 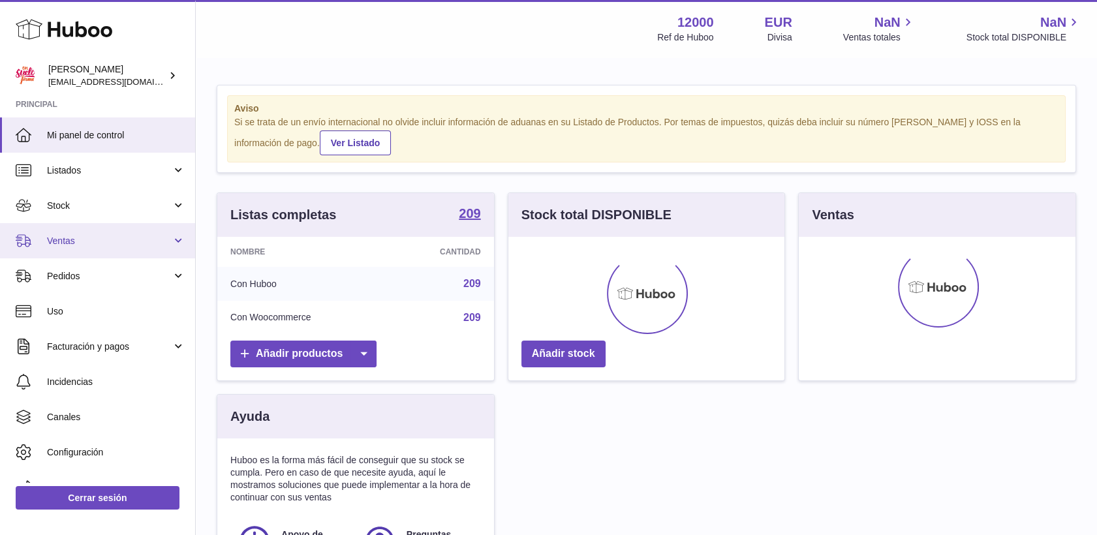 I want to click on h3: Stock total DISPONIBLE, so click(x=597, y=215).